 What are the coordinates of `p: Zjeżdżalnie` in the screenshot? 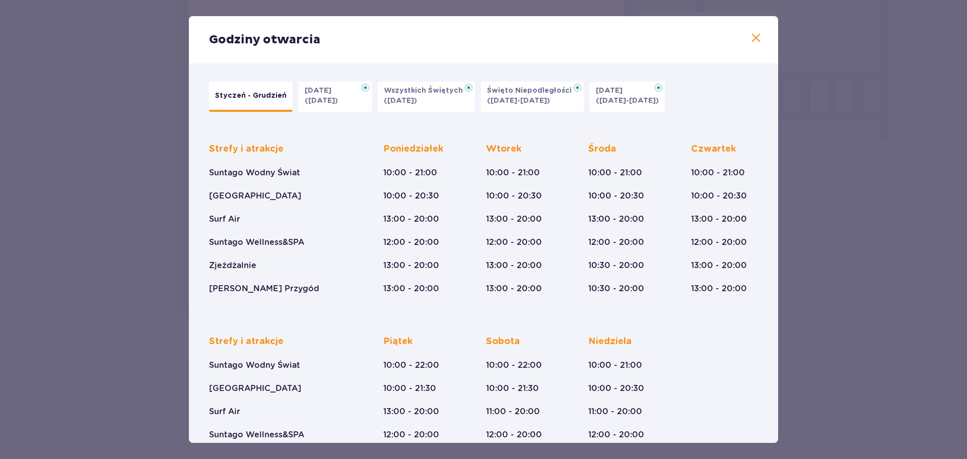 It's located at (233, 266).